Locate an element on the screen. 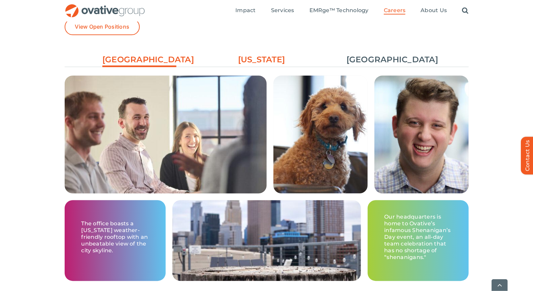  span: Impact is located at coordinates (245, 10).